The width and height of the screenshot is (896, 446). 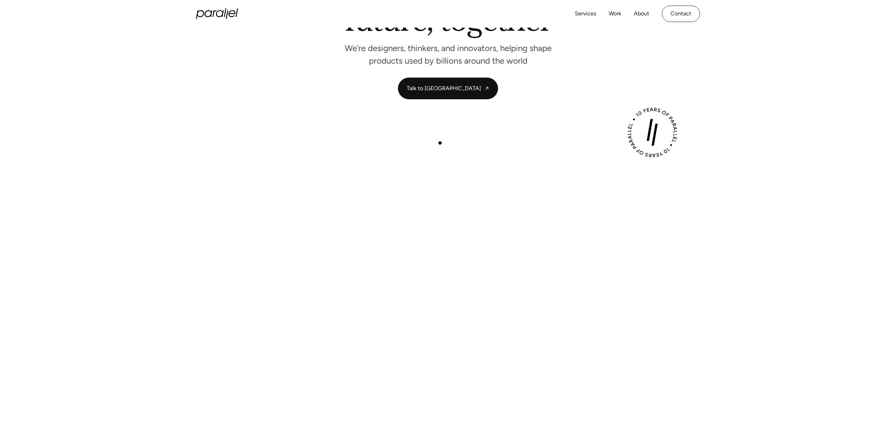 I want to click on a: Services, so click(x=585, y=14).